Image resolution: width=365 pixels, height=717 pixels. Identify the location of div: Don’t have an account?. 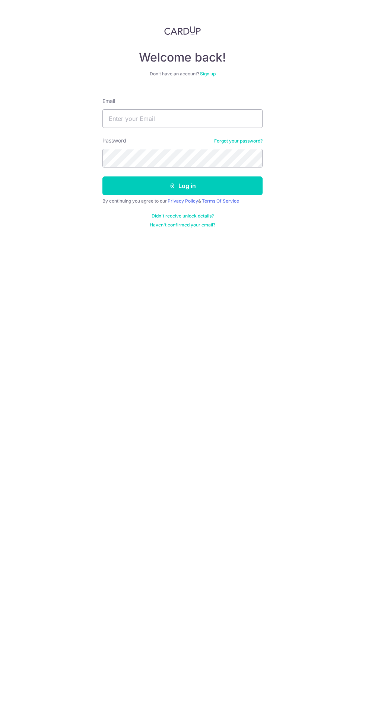
(183, 74).